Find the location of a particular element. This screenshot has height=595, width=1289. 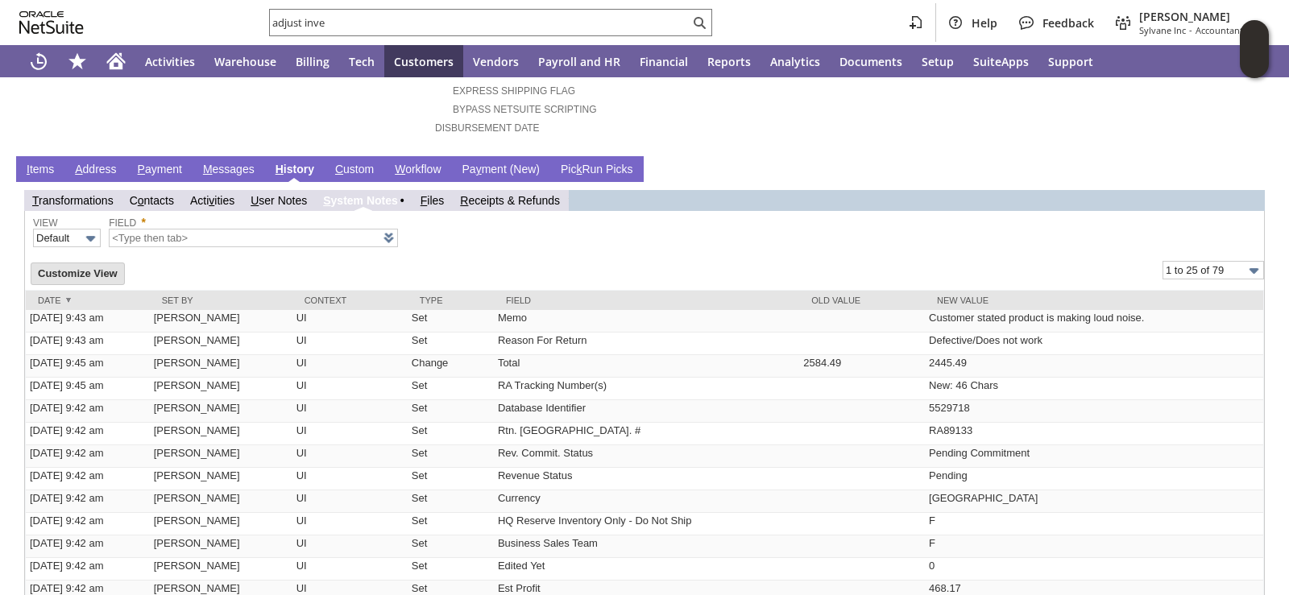

div: Context is located at coordinates (350, 300).